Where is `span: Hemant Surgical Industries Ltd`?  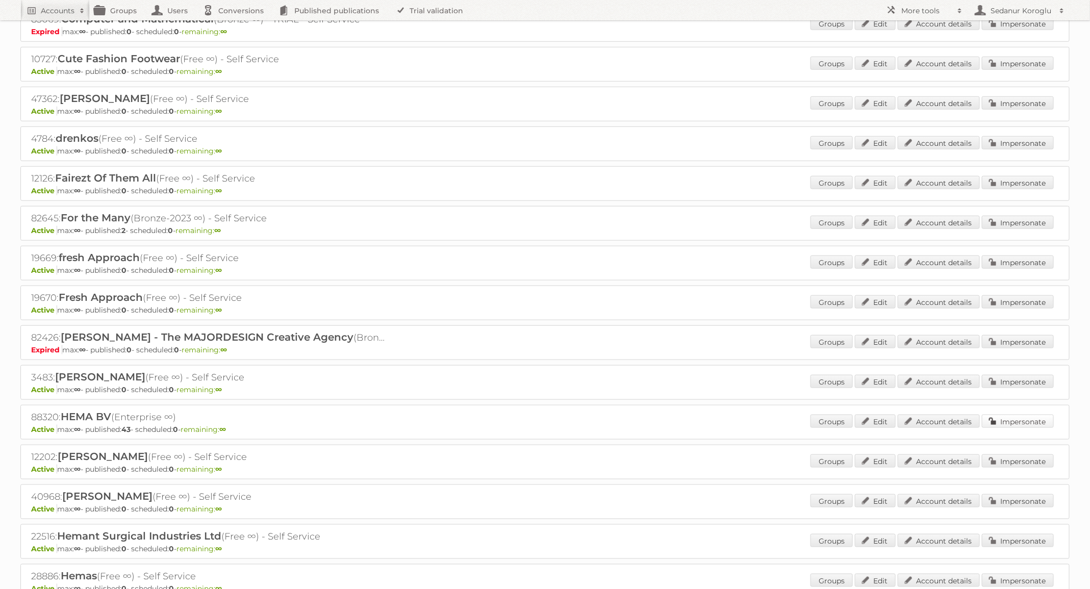
span: Hemant Surgical Industries Ltd is located at coordinates (139, 536).